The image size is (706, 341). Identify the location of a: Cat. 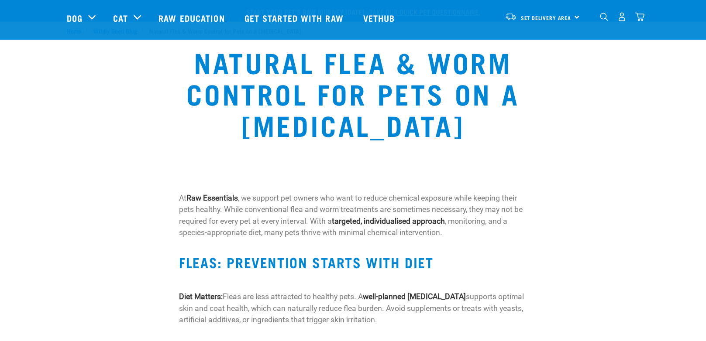
(120, 18).